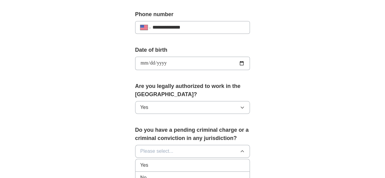 The width and height of the screenshot is (385, 178). I want to click on span: Please select..., so click(157, 151).